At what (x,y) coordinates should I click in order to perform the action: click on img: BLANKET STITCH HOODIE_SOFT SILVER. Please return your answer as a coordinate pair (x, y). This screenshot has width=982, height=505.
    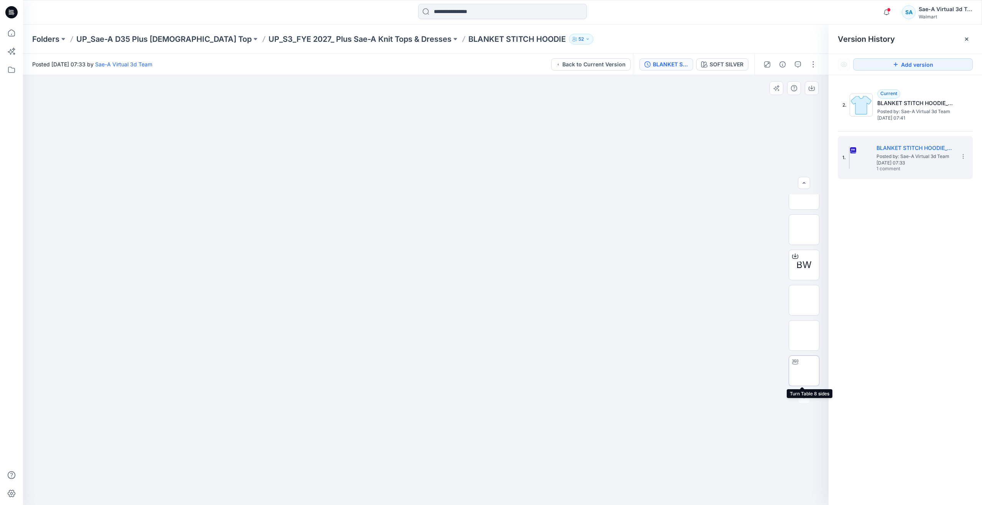
    Looking at the image, I should click on (849, 158).